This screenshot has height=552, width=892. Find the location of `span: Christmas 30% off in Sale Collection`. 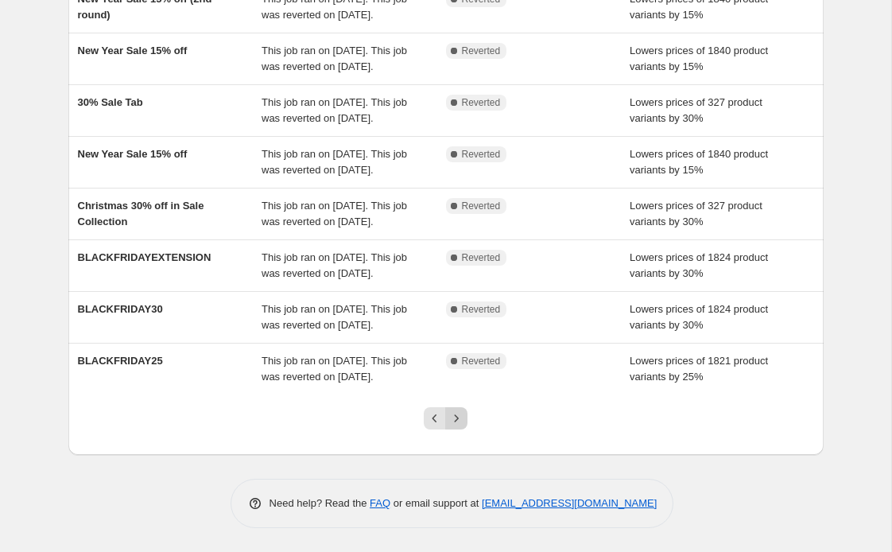

span: Christmas 30% off in Sale Collection is located at coordinates (141, 213).